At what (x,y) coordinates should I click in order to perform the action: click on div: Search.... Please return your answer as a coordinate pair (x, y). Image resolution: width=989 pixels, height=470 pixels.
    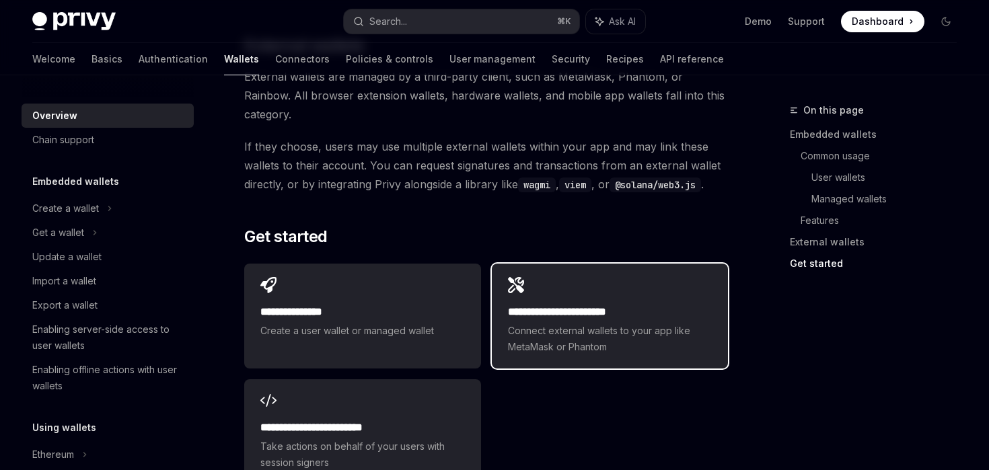
    Looking at the image, I should click on (388, 22).